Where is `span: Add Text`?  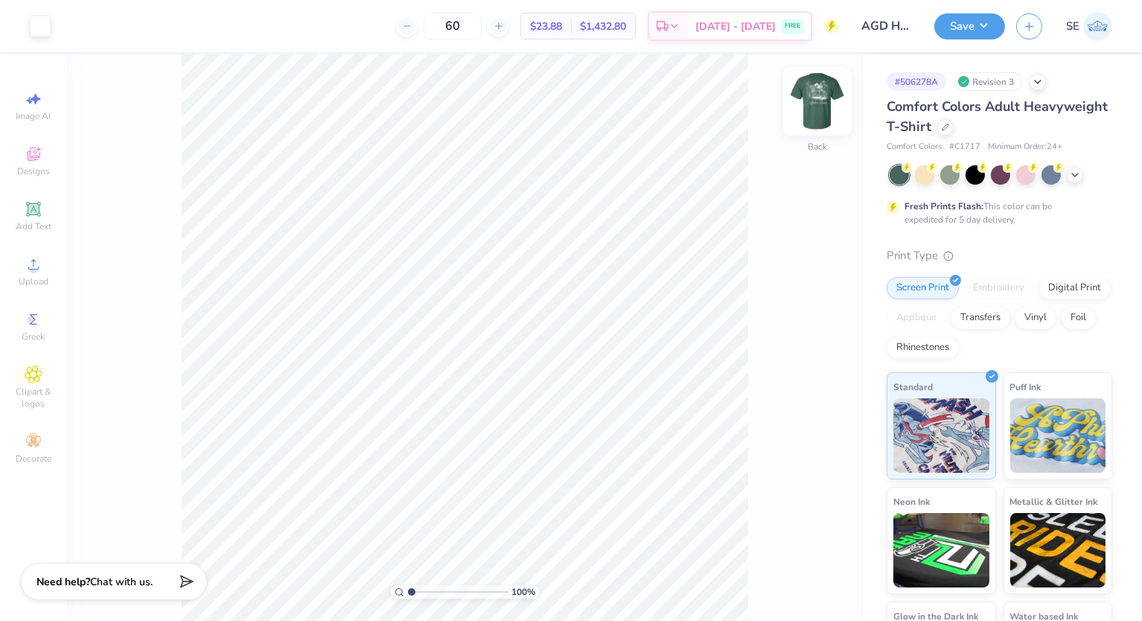
span: Add Text is located at coordinates (34, 226).